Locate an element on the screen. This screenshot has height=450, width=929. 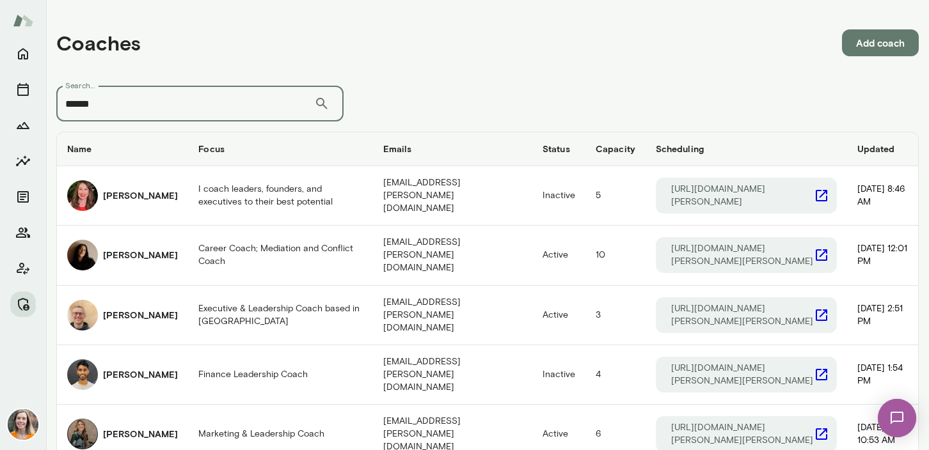
h6: Updated is located at coordinates (882, 149).